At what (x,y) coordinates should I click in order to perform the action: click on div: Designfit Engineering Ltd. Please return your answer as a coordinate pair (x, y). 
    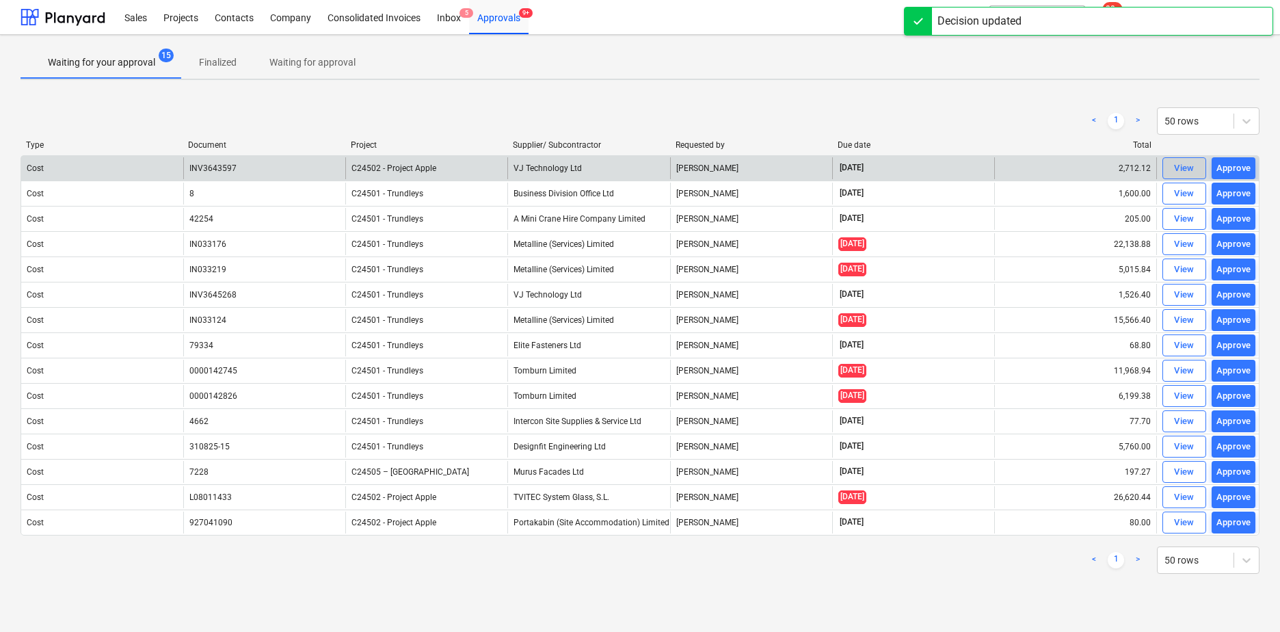
    Looking at the image, I should click on (588, 446).